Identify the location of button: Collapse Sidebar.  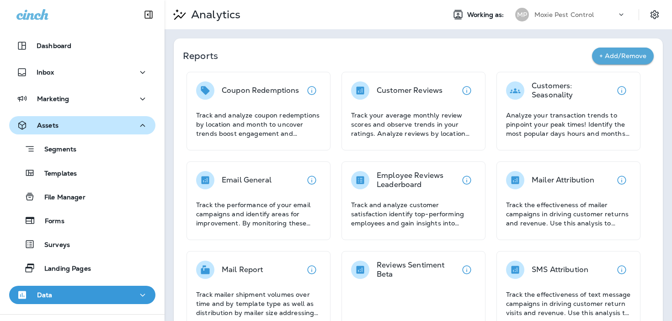
(149, 15).